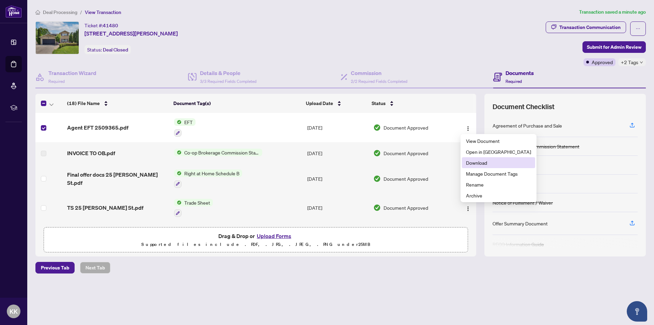 The image size is (654, 325). Describe the element at coordinates (256, 236) in the screenshot. I see `span: Drag & Drop or` at that location.